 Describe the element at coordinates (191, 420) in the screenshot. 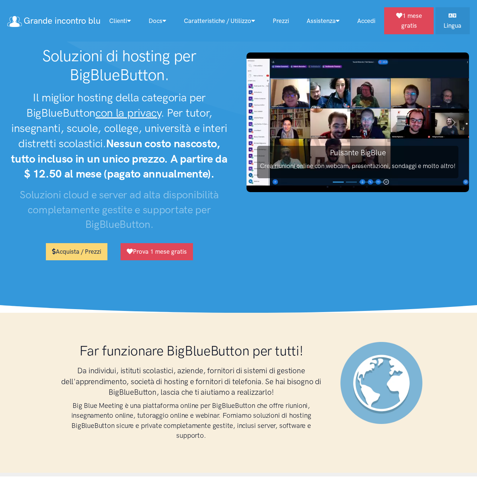

I see `h4: Big Blue Meeting è una piattaforma online per BigBlueButton che offre riunioni, insegnamento onli...` at that location.